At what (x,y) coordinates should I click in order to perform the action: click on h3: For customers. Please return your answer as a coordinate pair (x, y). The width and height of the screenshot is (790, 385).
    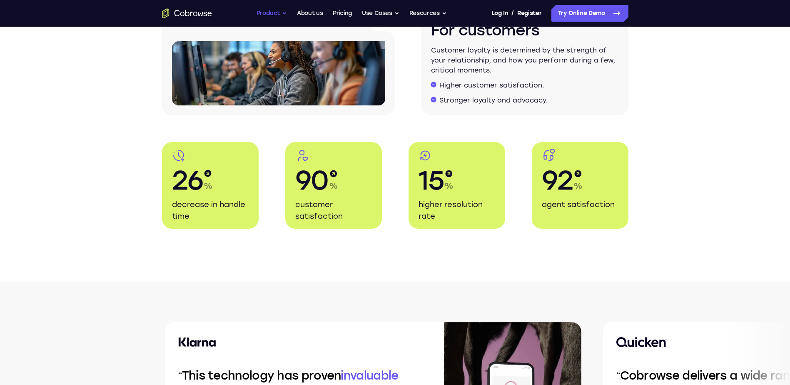
    Looking at the image, I should click on (525, 30).